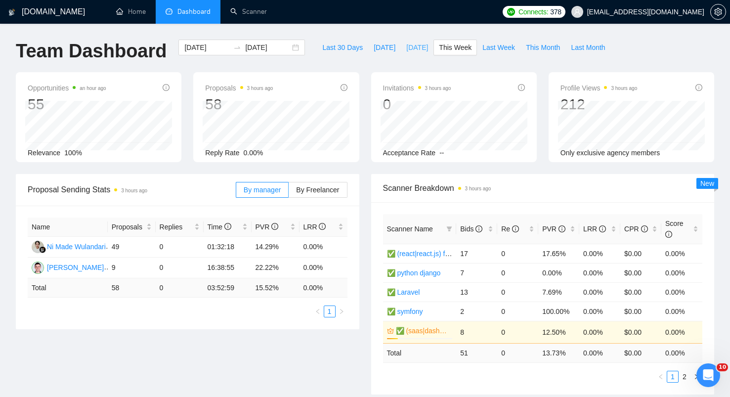 The image size is (730, 397). Describe the element at coordinates (559, 311) in the screenshot. I see `td: 100.00%` at that location.